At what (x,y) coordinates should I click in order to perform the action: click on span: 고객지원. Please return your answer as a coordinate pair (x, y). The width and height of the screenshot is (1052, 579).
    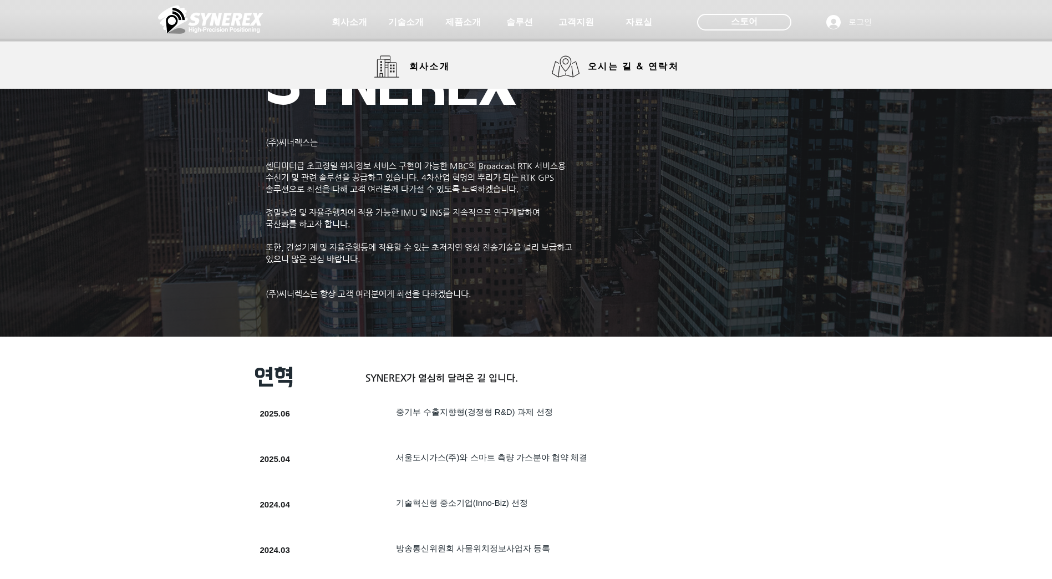
    Looking at the image, I should click on (576, 22).